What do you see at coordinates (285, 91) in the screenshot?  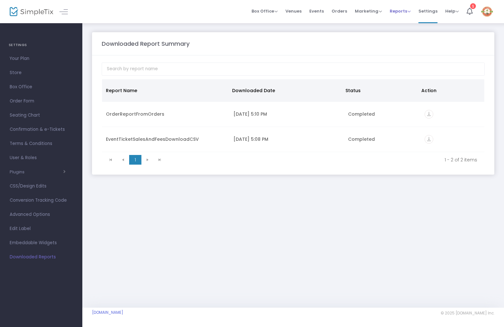 I see `th: Downloaded Date` at bounding box center [285, 91].